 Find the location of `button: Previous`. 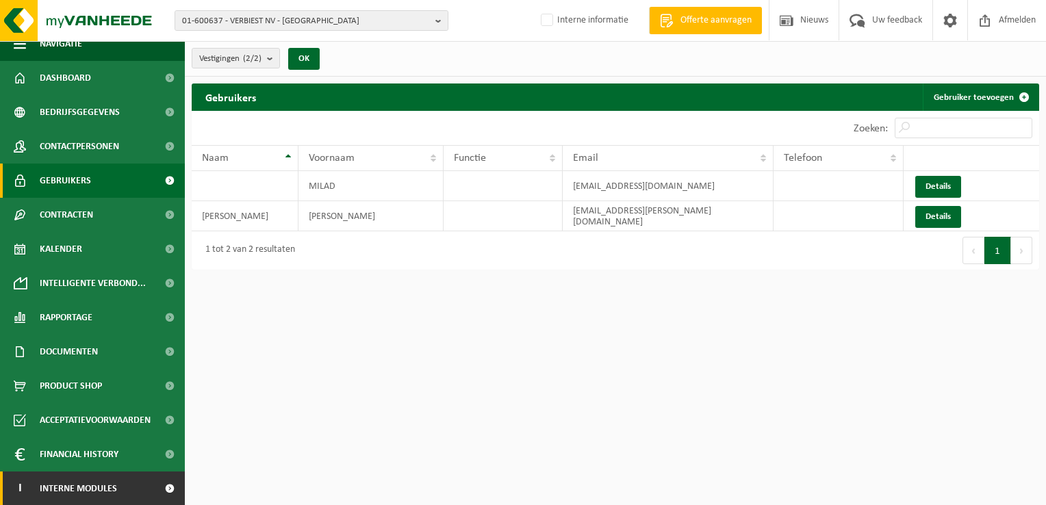

button: Previous is located at coordinates (974, 251).